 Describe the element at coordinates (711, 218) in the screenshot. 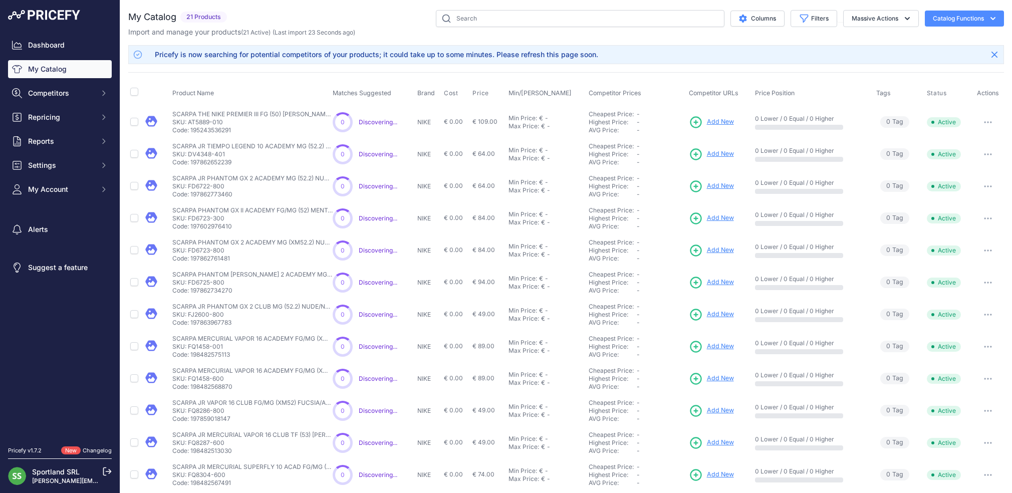

I see `a: Add New` at that location.